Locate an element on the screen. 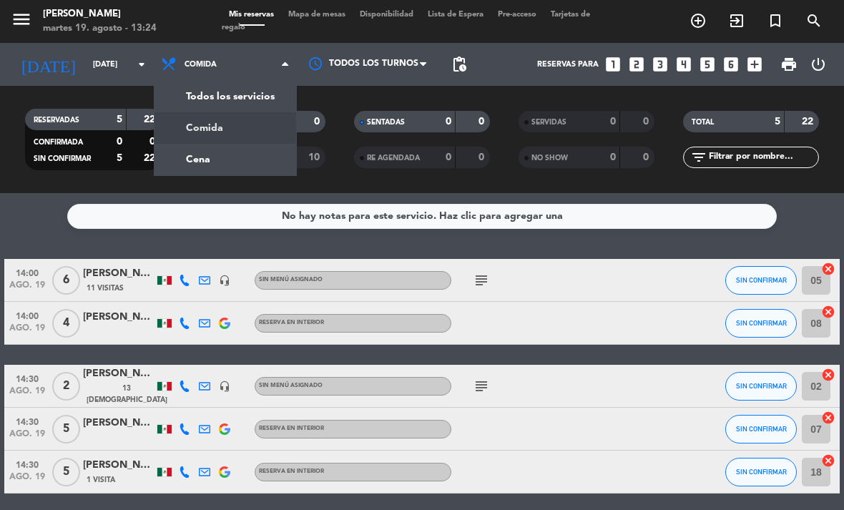 The height and width of the screenshot is (510, 844). a: Todos los servicios is located at coordinates (225, 97).